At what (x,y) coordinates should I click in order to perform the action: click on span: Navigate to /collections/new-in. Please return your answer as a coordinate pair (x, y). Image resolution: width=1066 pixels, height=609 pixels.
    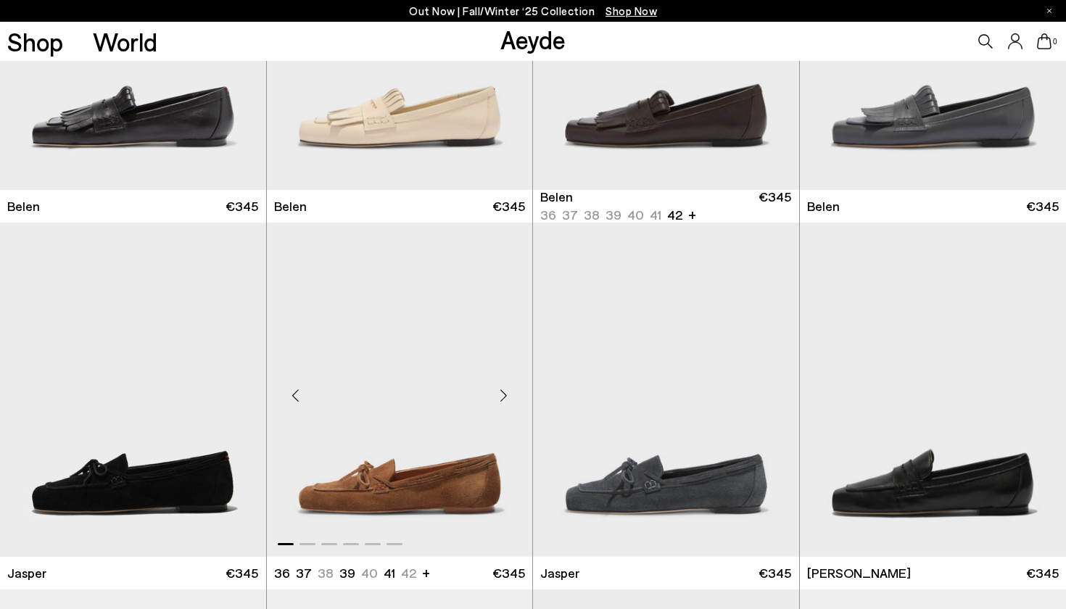
    Looking at the image, I should click on (631, 11).